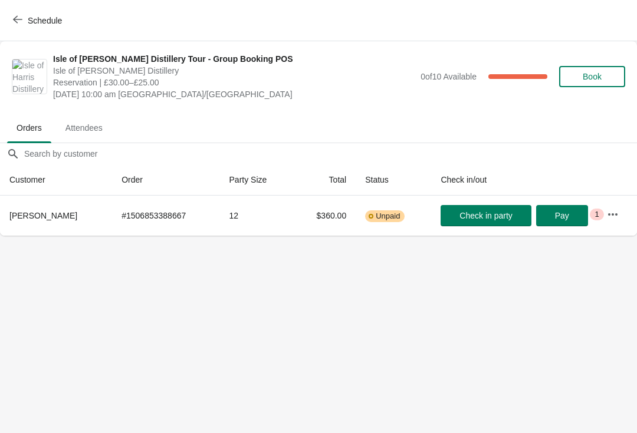 The width and height of the screenshot is (637, 433). What do you see at coordinates (592, 77) in the screenshot?
I see `button: Book` at bounding box center [592, 77].